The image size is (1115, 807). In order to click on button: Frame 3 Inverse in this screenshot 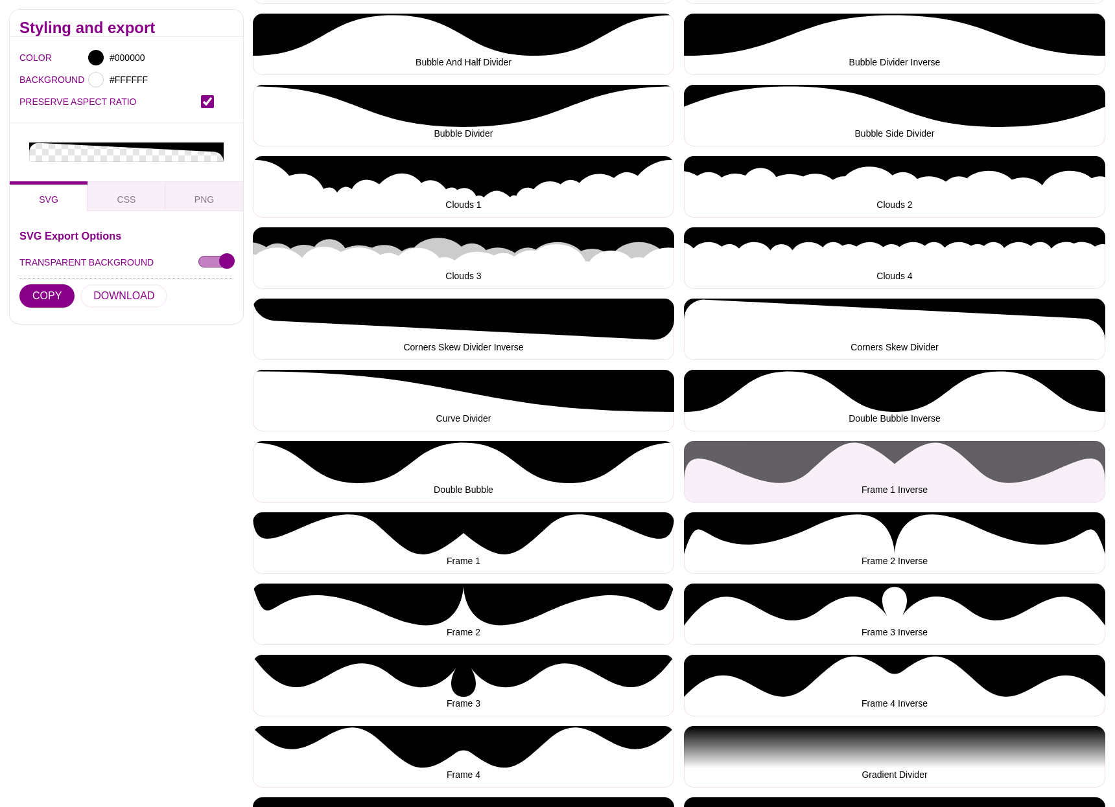, I will do `click(894, 614)`.